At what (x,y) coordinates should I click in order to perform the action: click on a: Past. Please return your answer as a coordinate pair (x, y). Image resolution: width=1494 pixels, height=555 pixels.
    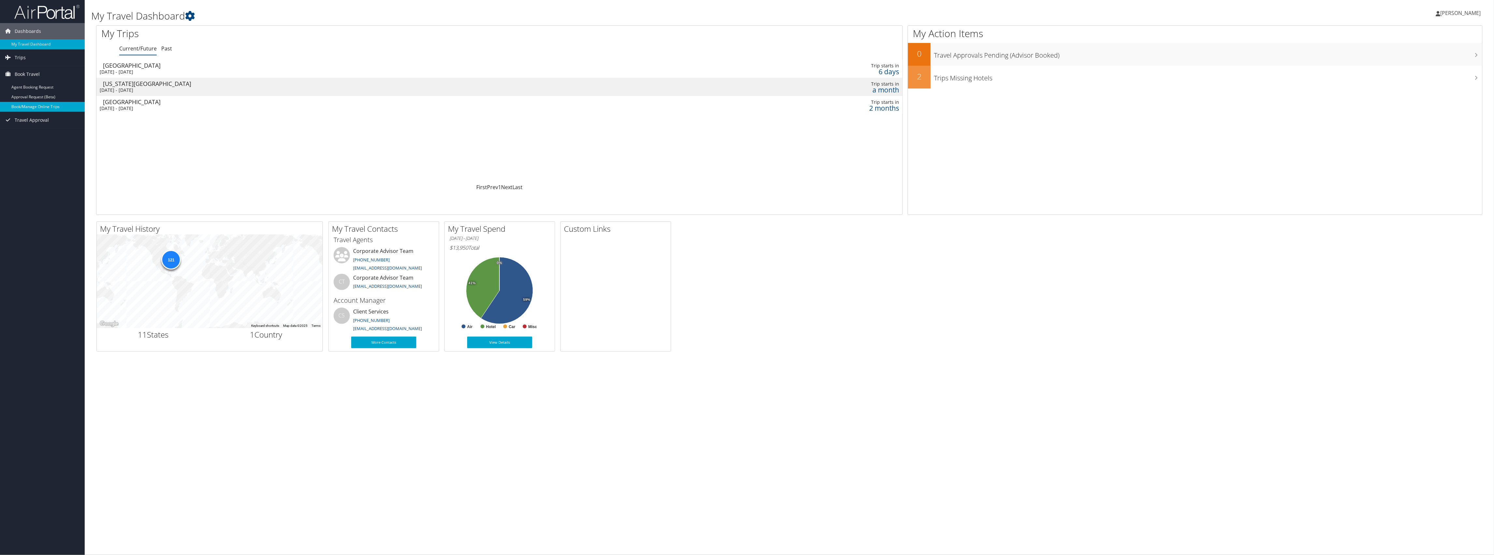
    Looking at the image, I should click on (166, 49).